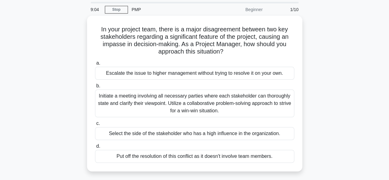 This screenshot has height=180, width=389. I want to click on span: c., so click(98, 123).